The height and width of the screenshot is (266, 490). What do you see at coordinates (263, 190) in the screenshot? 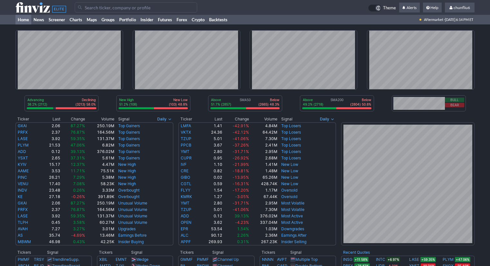
I see `td: 1.17M` at bounding box center [263, 190].